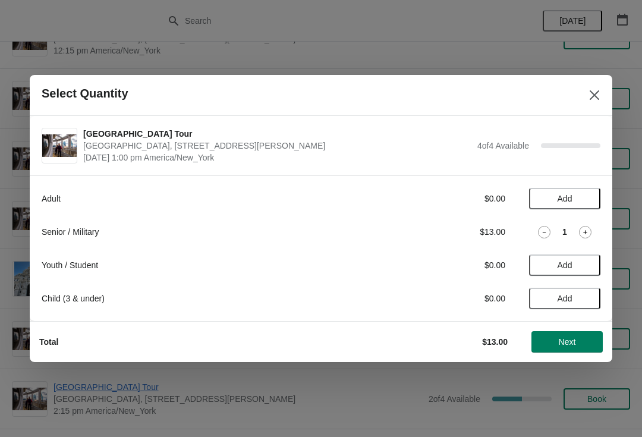 Image resolution: width=642 pixels, height=437 pixels. I want to click on div: Youth / Student, so click(206, 265).